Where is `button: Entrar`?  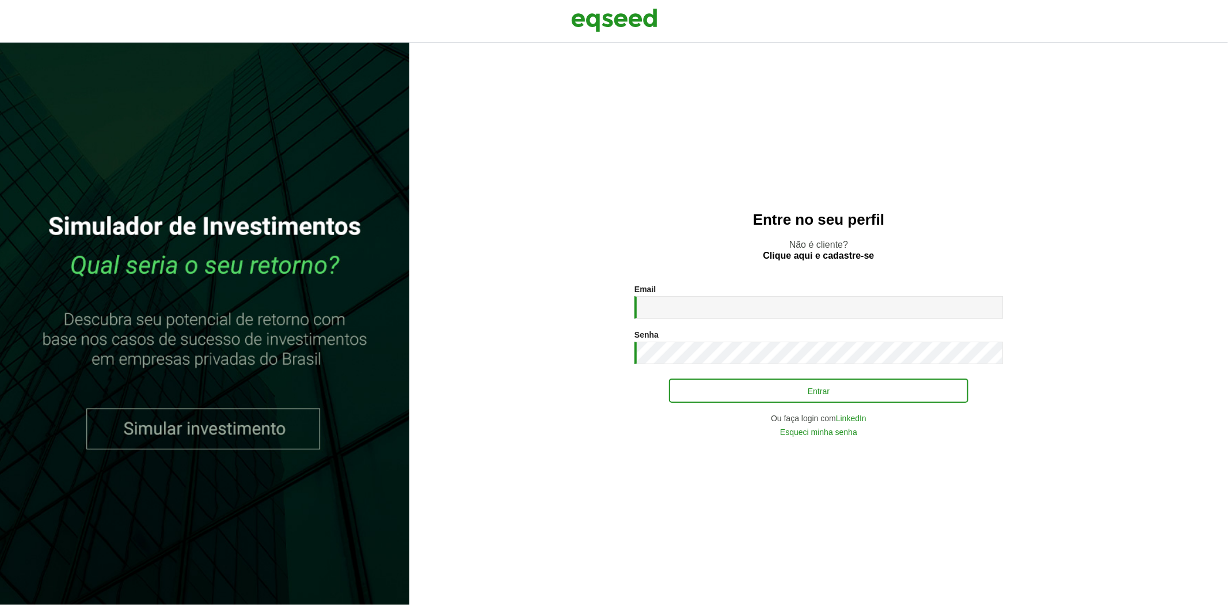
button: Entrar is located at coordinates (819, 390).